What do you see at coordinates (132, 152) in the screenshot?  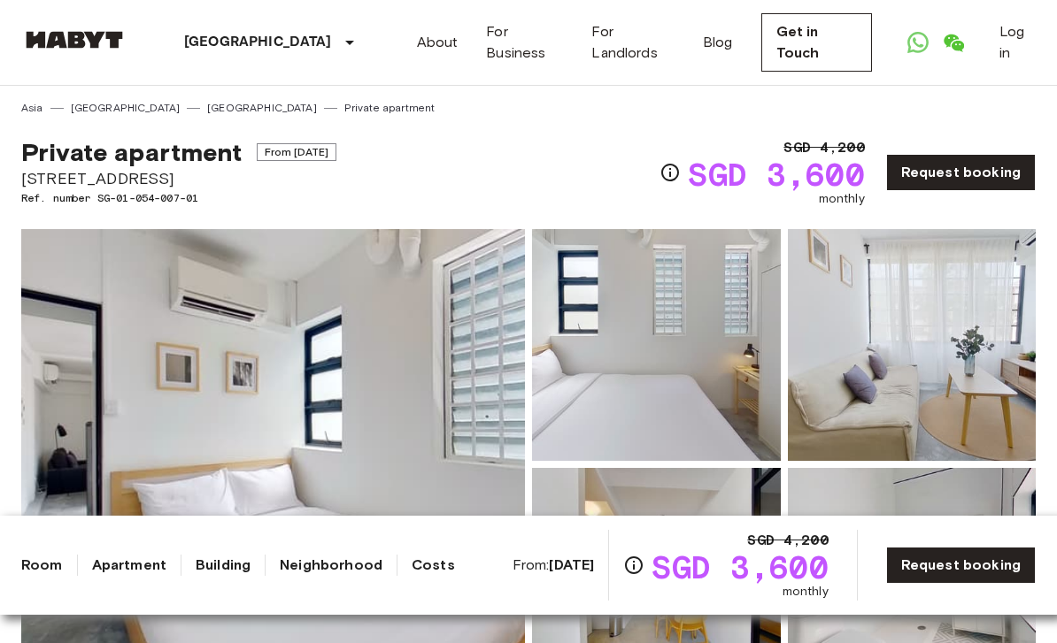 I see `span: Private apartment` at bounding box center [132, 152].